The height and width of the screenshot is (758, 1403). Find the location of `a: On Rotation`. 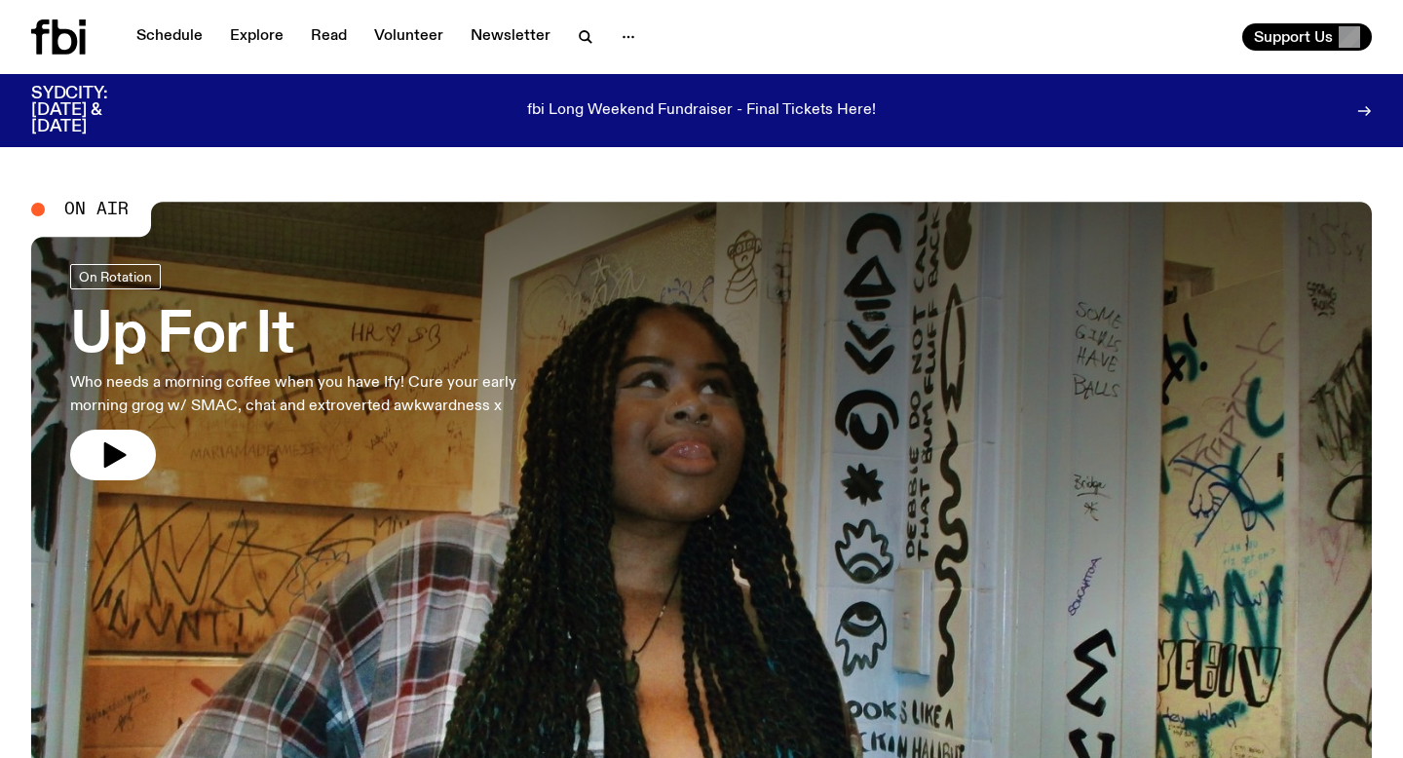

a: On Rotation is located at coordinates (115, 277).